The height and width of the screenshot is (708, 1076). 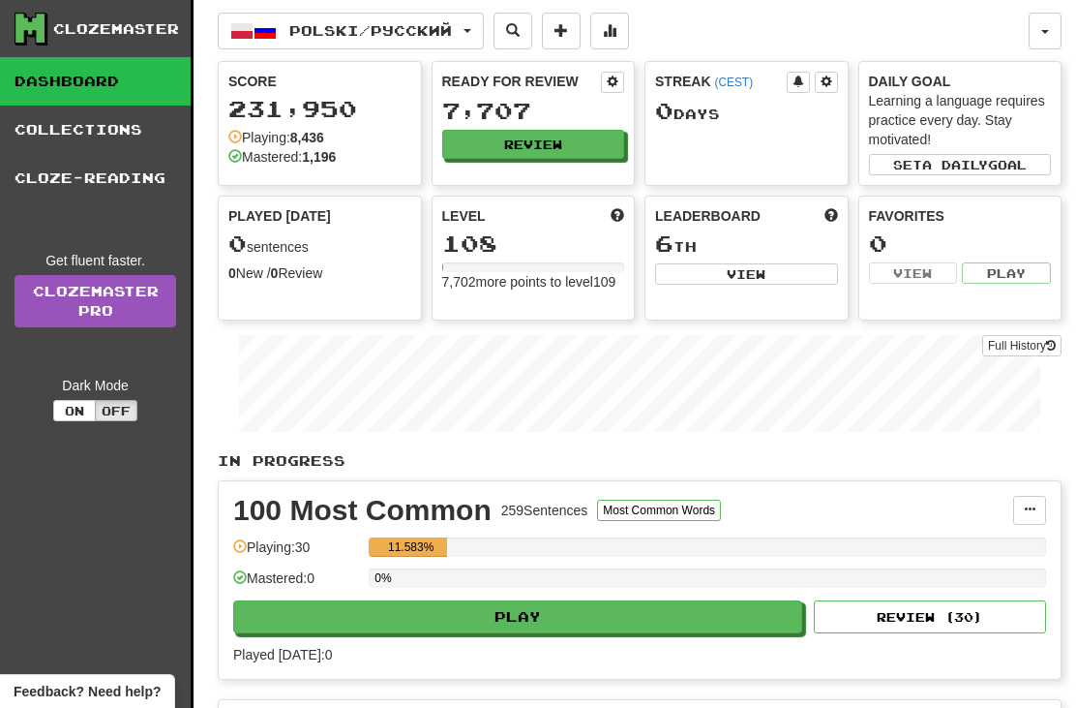 I want to click on div: Clozemaster, so click(x=116, y=29).